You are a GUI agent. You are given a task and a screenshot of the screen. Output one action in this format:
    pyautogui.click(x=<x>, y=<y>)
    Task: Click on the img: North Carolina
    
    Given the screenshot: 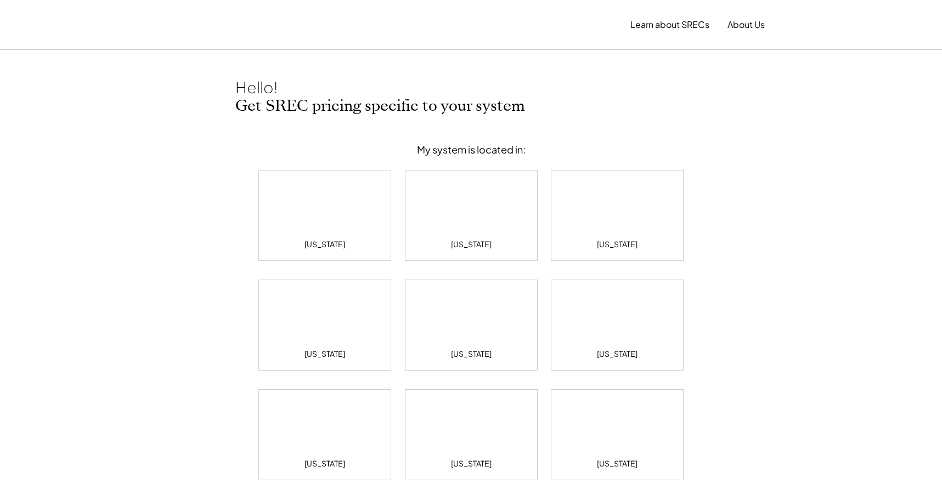 What is the action you would take?
    pyautogui.click(x=325, y=319)
    